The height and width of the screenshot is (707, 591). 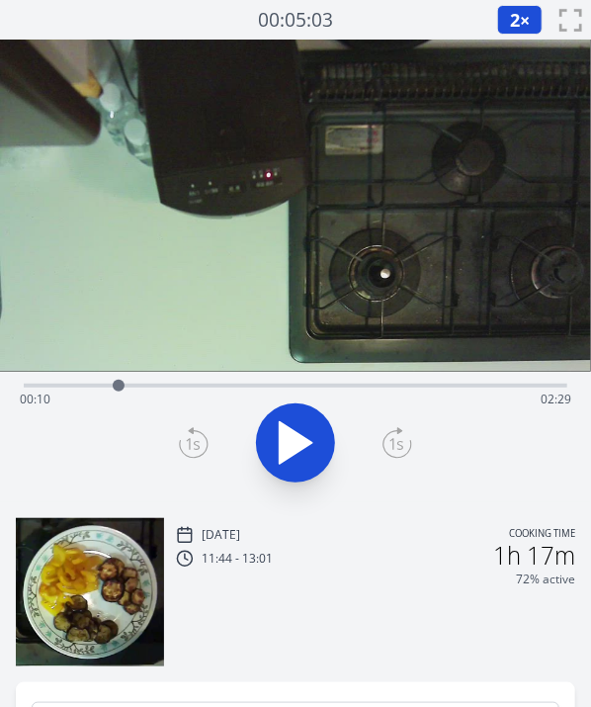 I want to click on p: 72% active, so click(x=546, y=579).